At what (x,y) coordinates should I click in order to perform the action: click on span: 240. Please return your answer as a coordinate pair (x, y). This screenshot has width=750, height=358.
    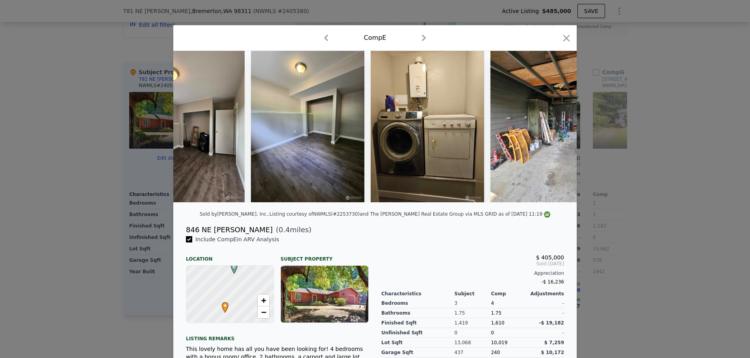
    Looking at the image, I should click on (495, 352).